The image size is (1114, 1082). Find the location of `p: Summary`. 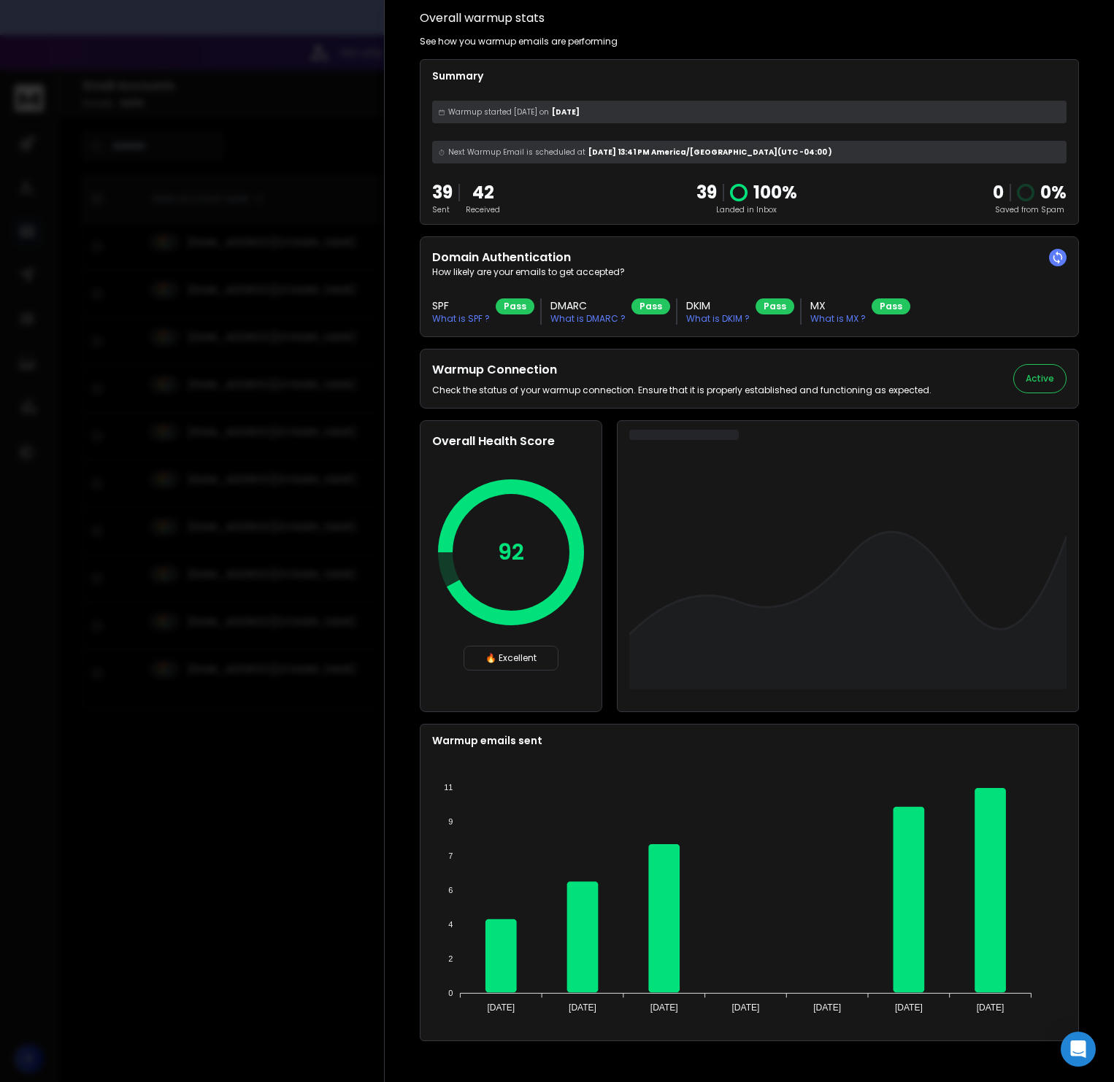

p: Summary is located at coordinates (749, 76).